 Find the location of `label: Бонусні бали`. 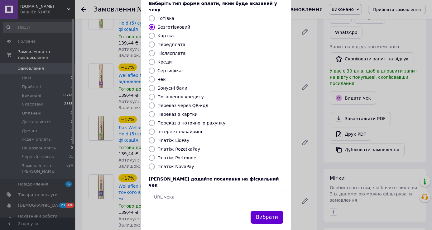

label: Бонусні бали is located at coordinates (172, 88).